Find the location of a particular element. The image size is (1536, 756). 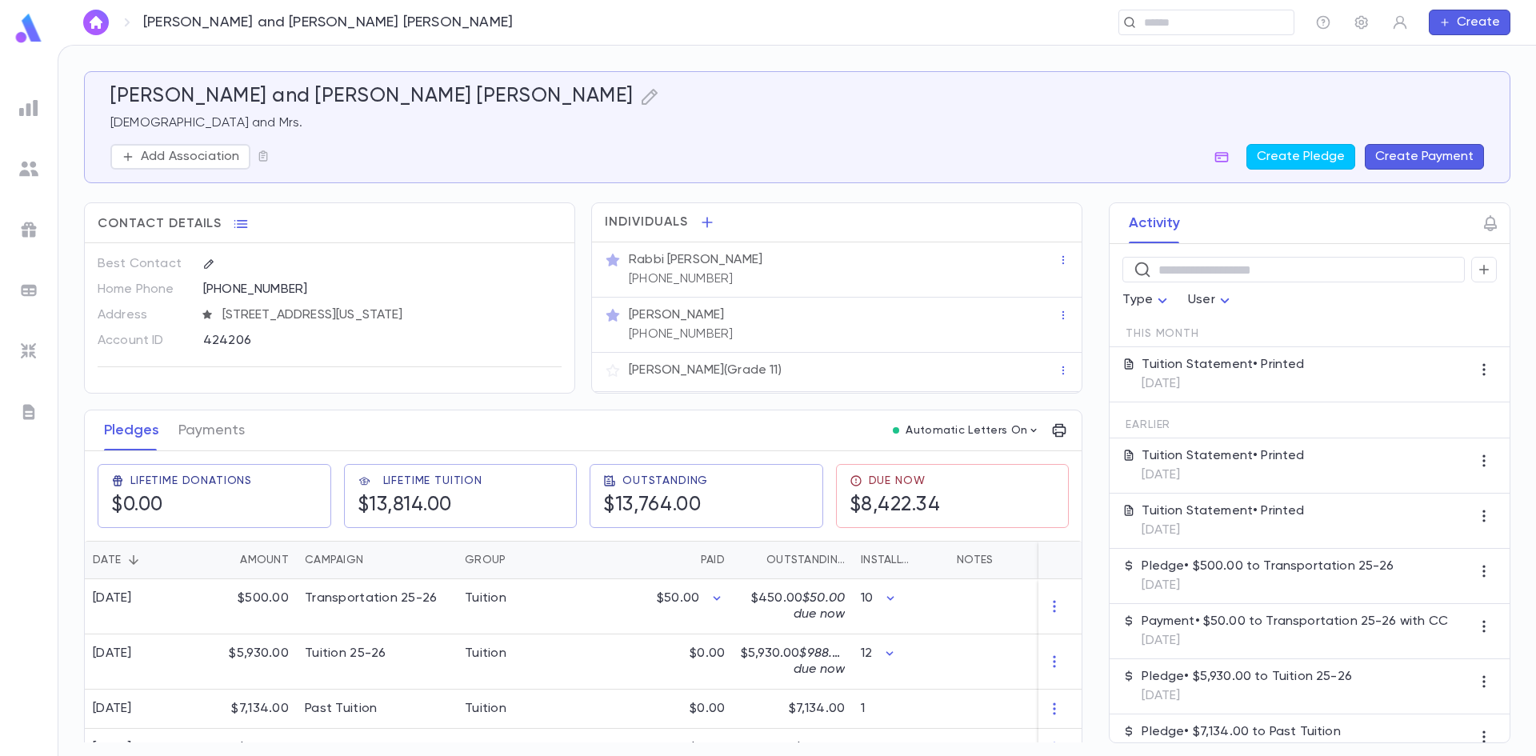

img: logo is located at coordinates (29, 28).